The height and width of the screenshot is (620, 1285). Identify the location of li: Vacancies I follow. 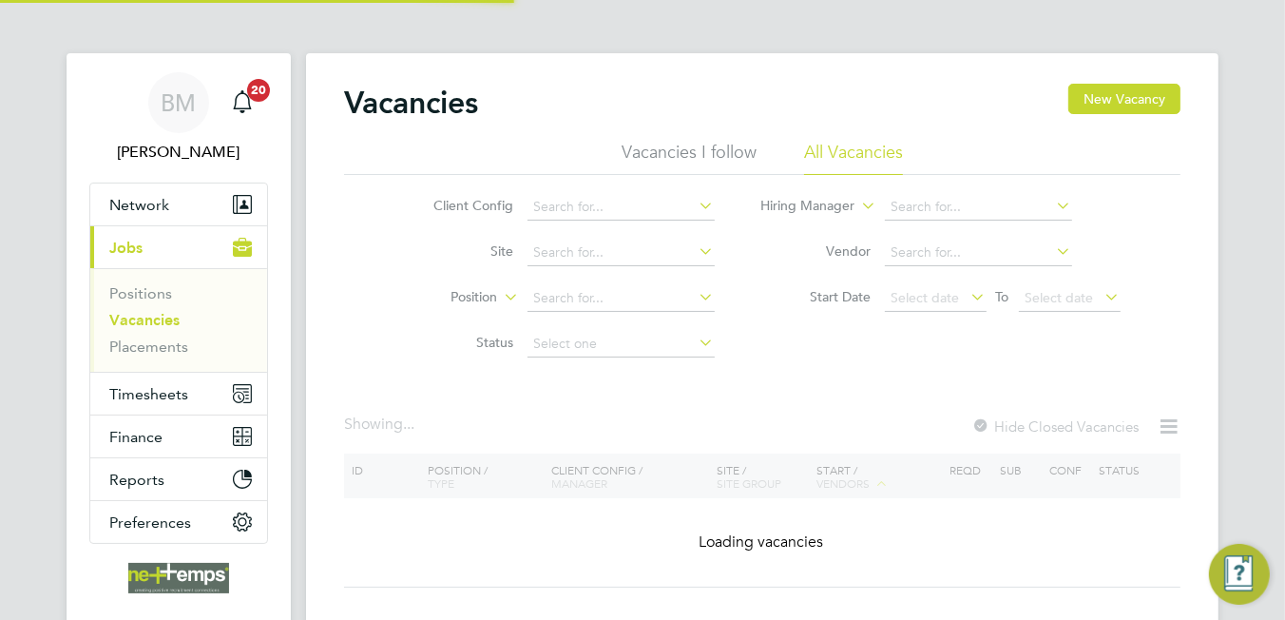
(689, 158).